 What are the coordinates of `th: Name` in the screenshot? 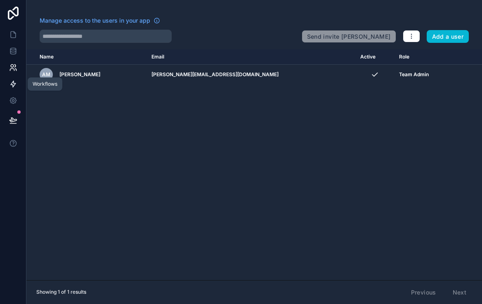 It's located at (86, 57).